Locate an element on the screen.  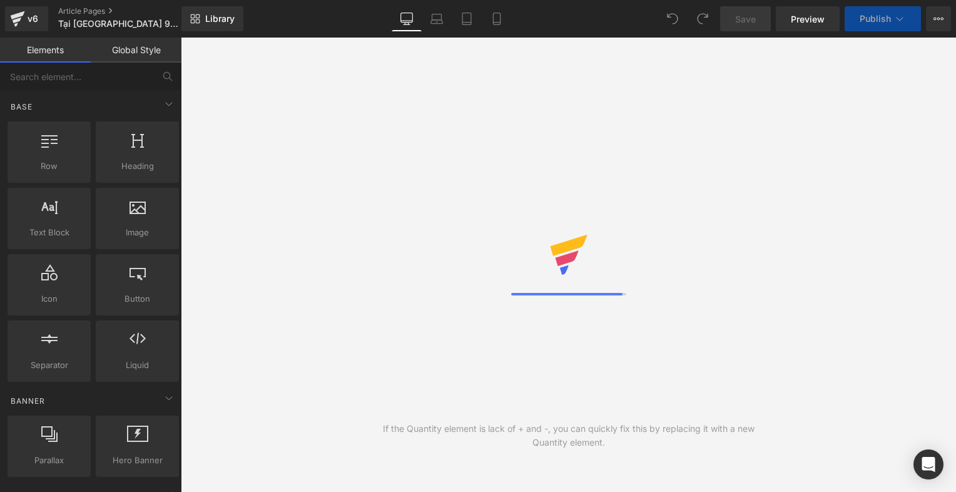
a: Global Style is located at coordinates (136, 50).